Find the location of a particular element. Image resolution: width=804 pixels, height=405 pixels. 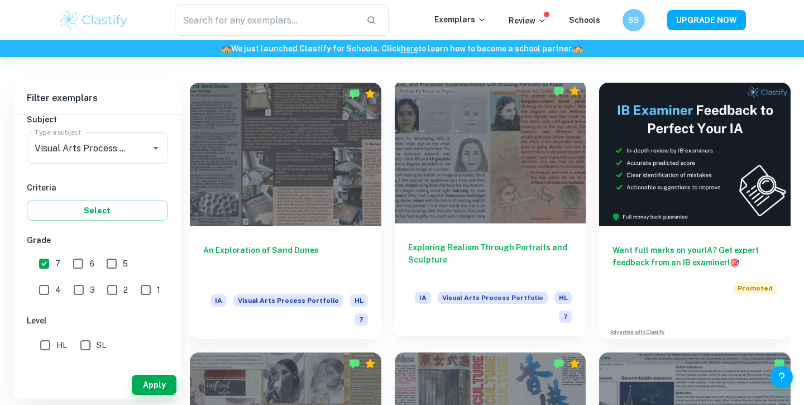

h6: An Exploration of Sand Dunes is located at coordinates (285, 262).